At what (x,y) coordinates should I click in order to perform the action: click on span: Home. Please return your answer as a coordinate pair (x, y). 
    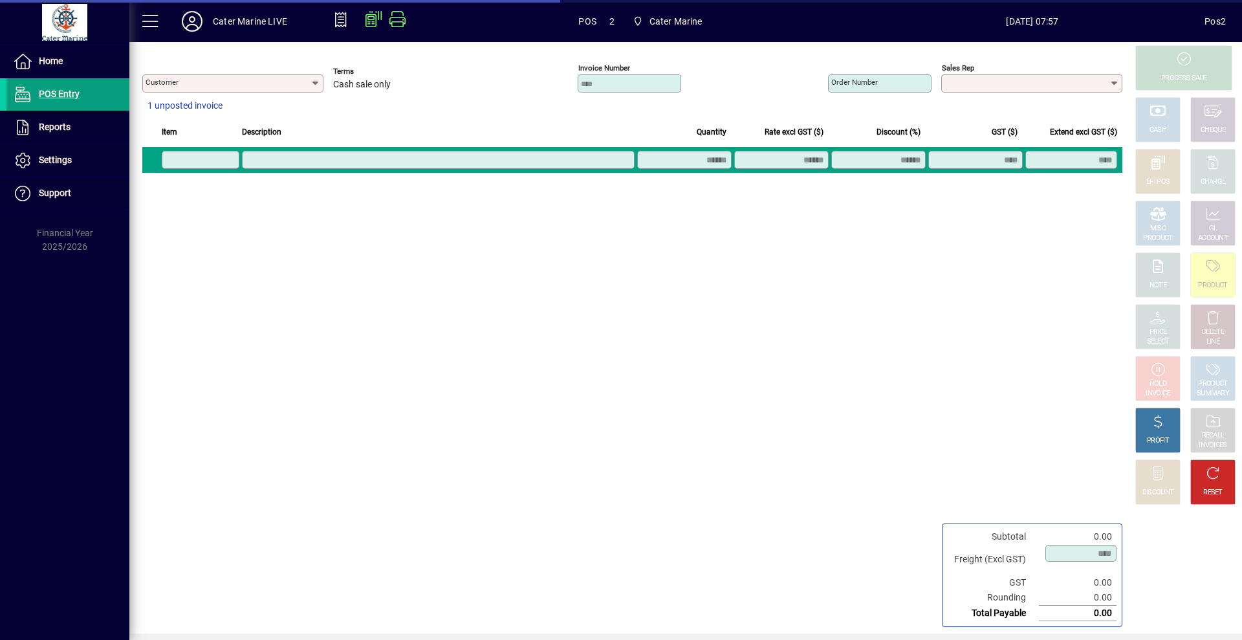
    Looking at the image, I should click on (50, 61).